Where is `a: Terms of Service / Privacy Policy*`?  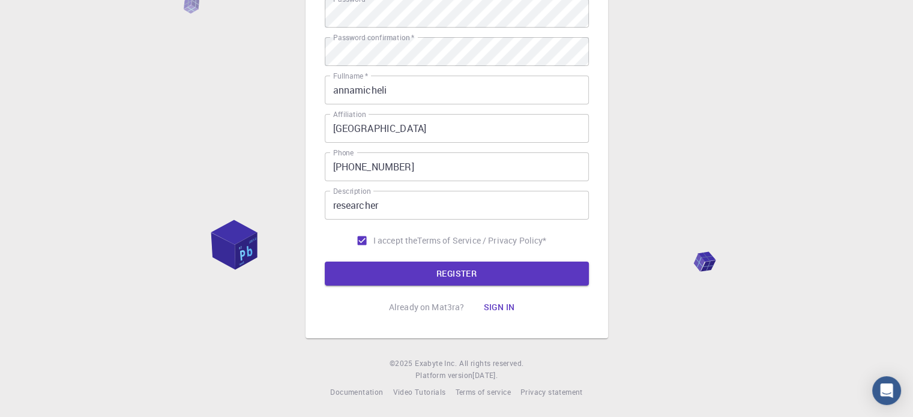
a: Terms of Service / Privacy Policy* is located at coordinates (481, 241).